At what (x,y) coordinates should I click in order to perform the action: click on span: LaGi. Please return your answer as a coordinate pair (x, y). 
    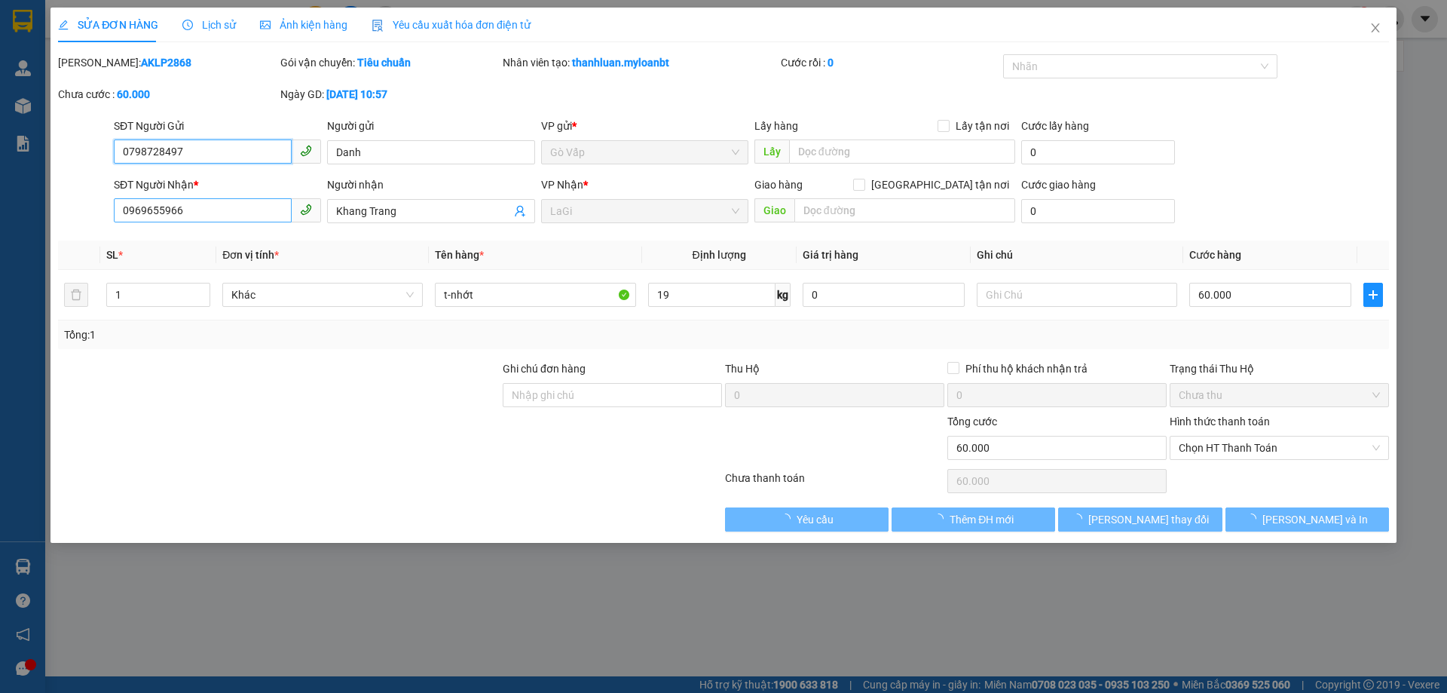
    Looking at the image, I should click on (644, 211).